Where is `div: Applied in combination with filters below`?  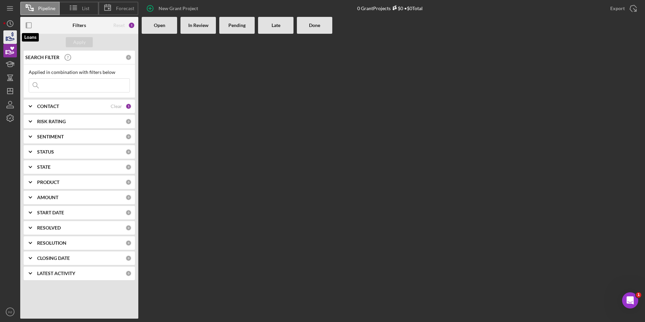
div: Applied in combination with filters below is located at coordinates (79, 72).